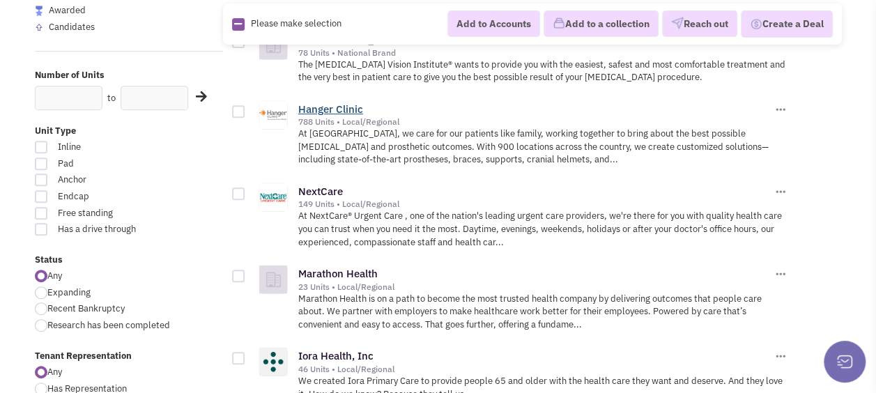 This screenshot has width=876, height=393. Describe the element at coordinates (69, 292) in the screenshot. I see `span: Expanding` at that location.